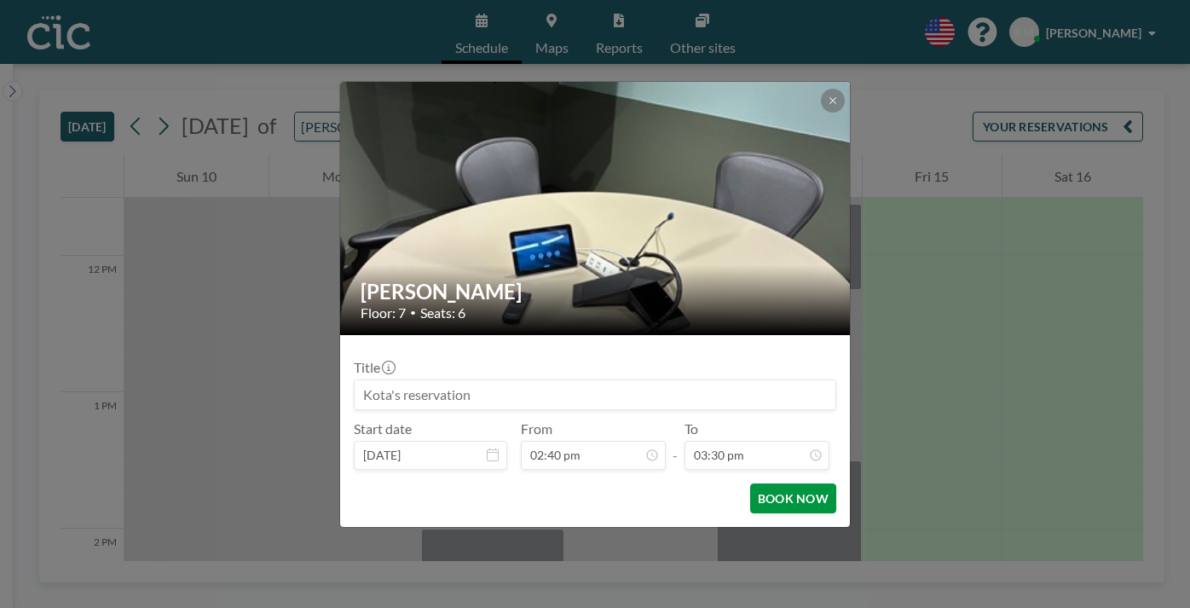 Image resolution: width=1190 pixels, height=608 pixels. I want to click on span: Floor: 7, so click(383, 313).